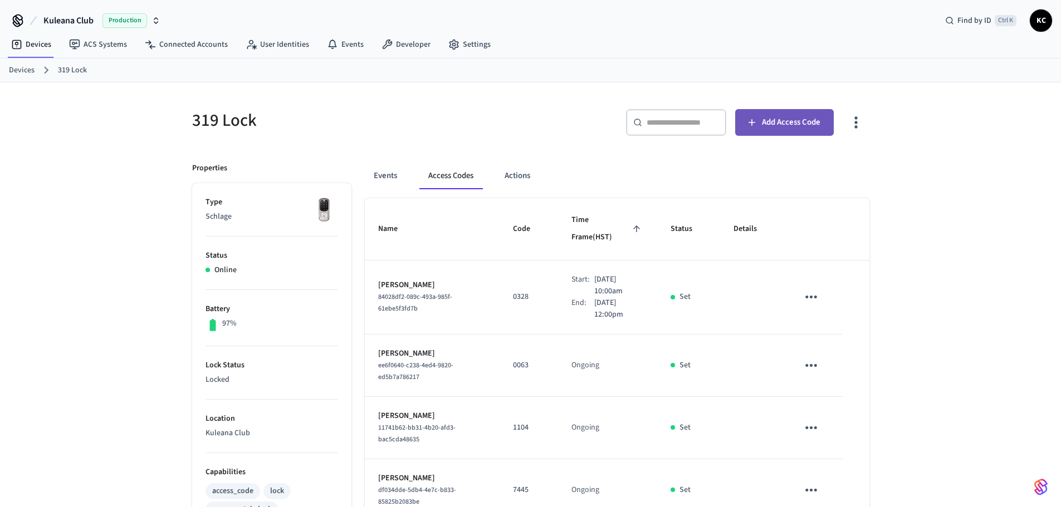  Describe the element at coordinates (974, 21) in the screenshot. I see `span: Find by ID` at that location.